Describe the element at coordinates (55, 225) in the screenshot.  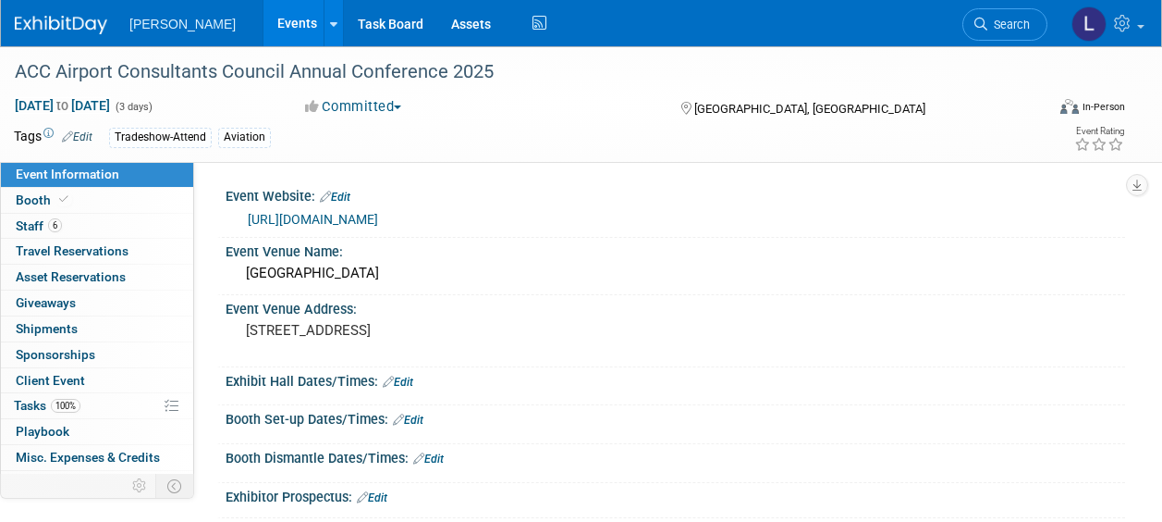
I see `span: 6` at that location.